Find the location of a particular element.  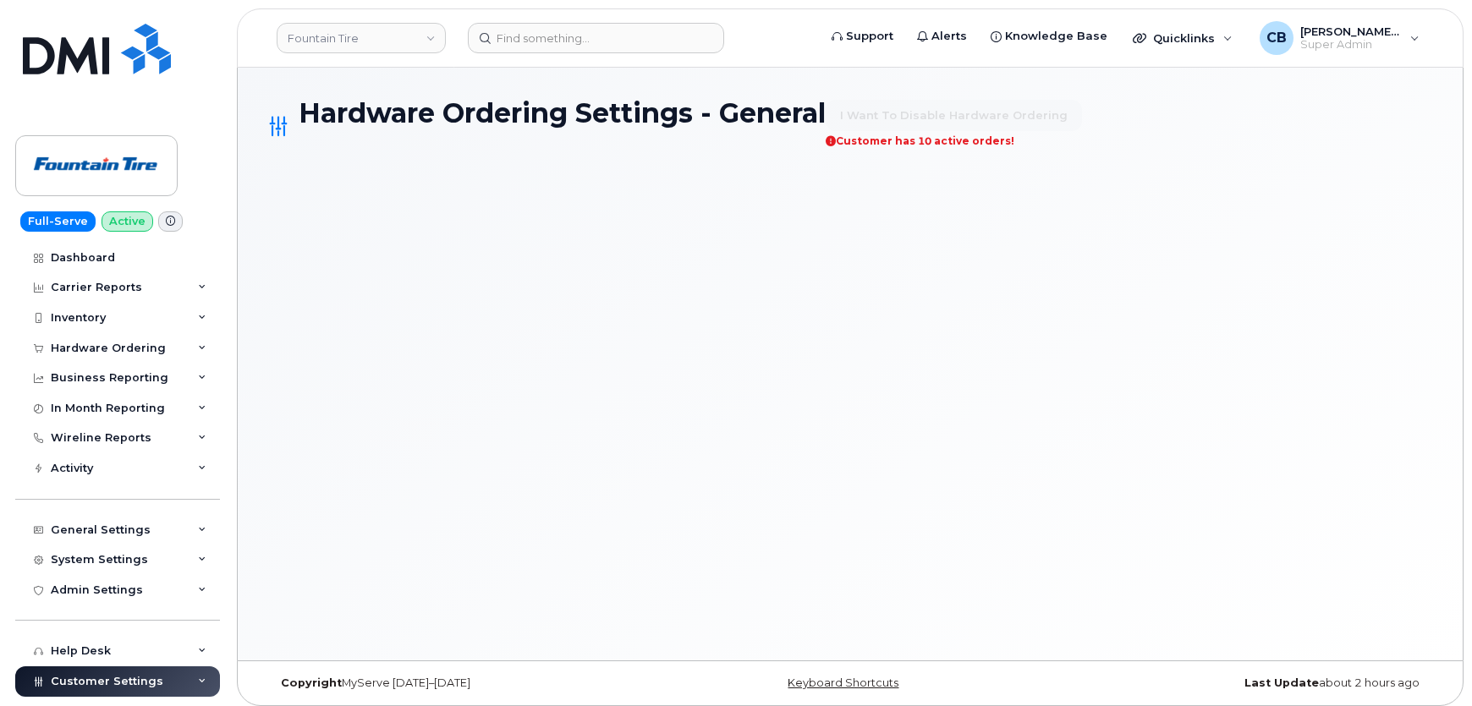

a: Keyboard Shortcuts is located at coordinates (843, 683).